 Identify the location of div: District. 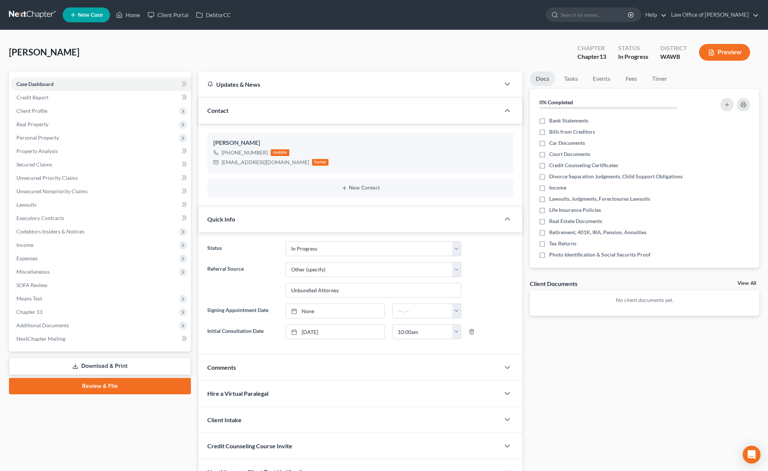
(674, 48).